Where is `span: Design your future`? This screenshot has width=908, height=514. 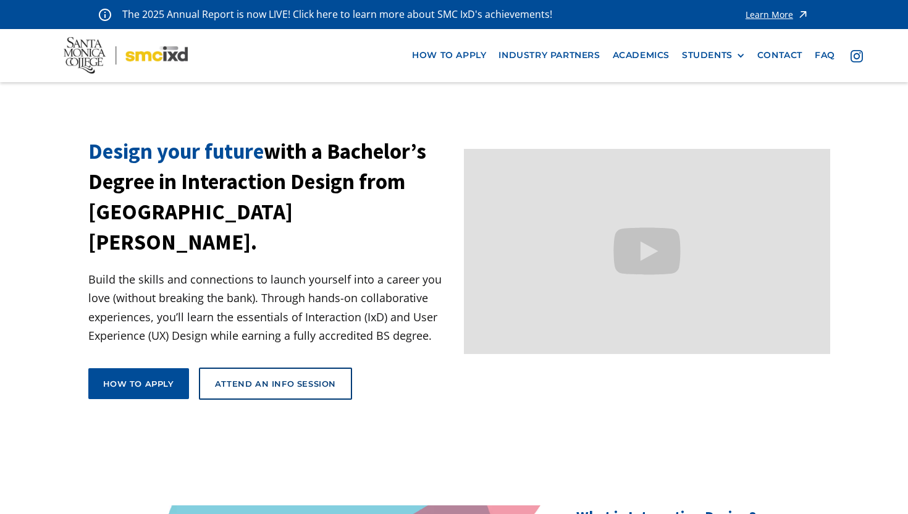
span: Design your future is located at coordinates (176, 151).